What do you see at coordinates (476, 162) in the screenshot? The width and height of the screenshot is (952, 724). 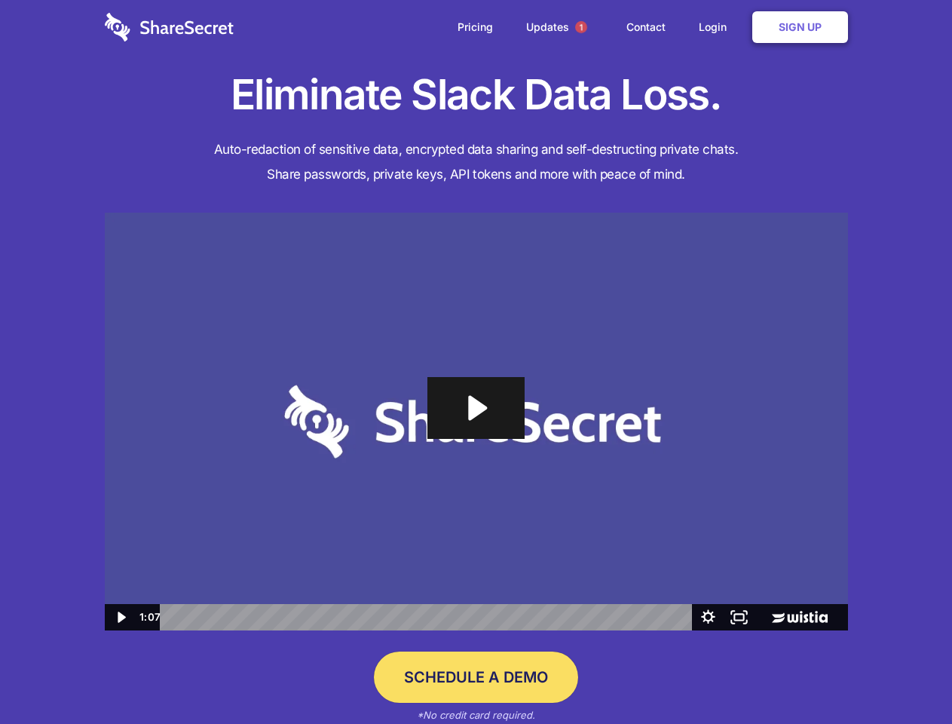 I see `h4: Auto-redaction of sensitive data, encrypted data sharing and self-destructing private chats. Shar...` at bounding box center [476, 162].